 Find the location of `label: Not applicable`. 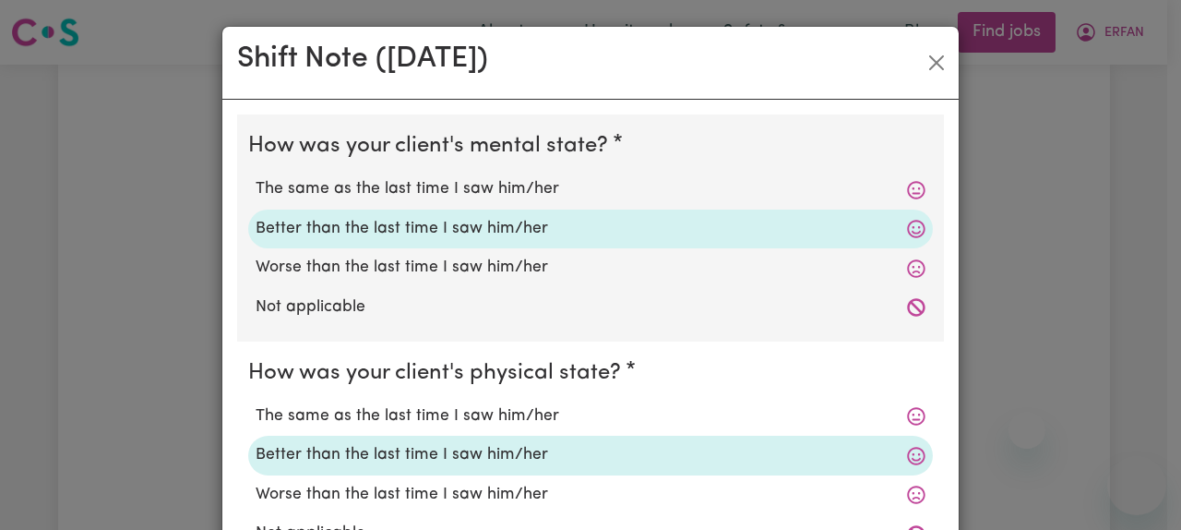

label: Not applicable is located at coordinates (591, 307).